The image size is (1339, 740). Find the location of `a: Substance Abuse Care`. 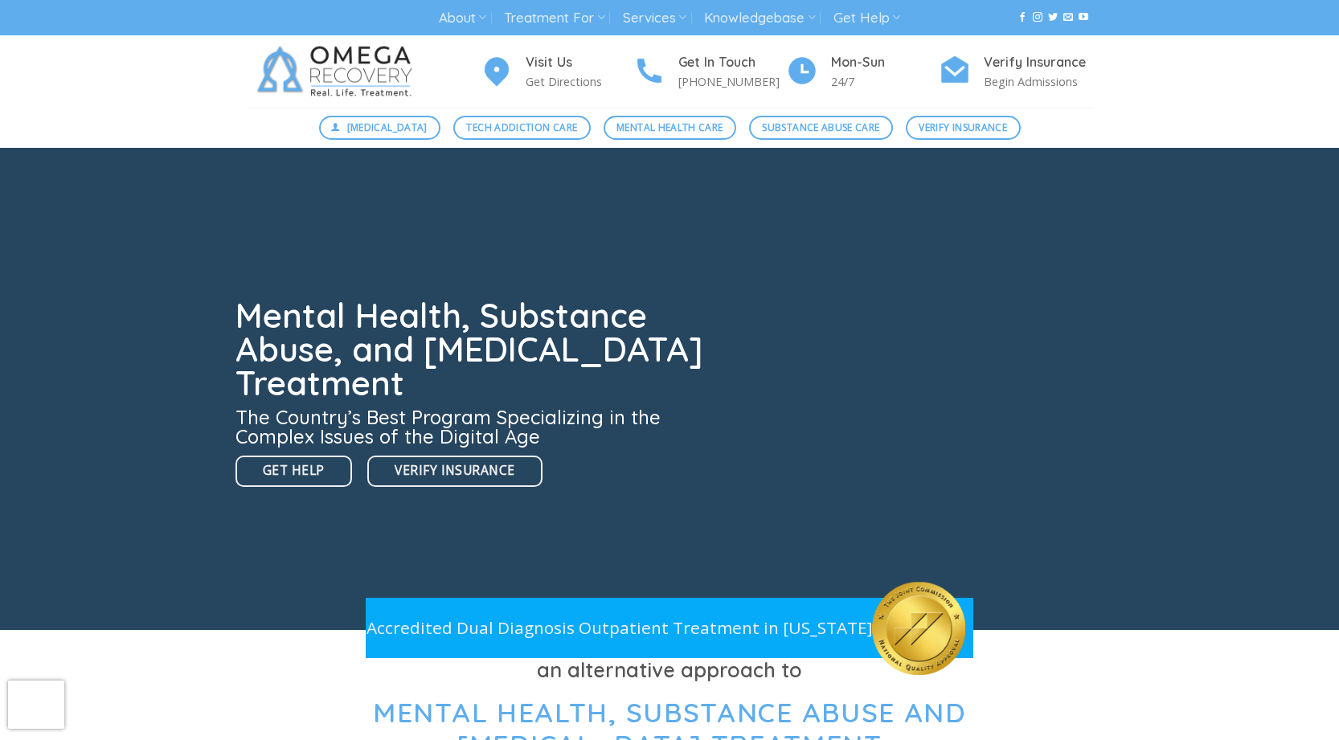

a: Substance Abuse Care is located at coordinates (821, 128).